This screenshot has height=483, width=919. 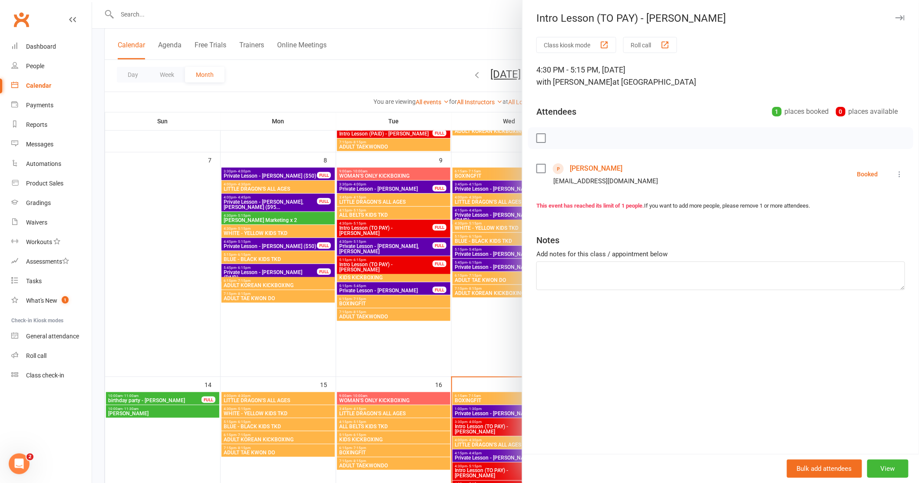 I want to click on div: 0, so click(x=841, y=112).